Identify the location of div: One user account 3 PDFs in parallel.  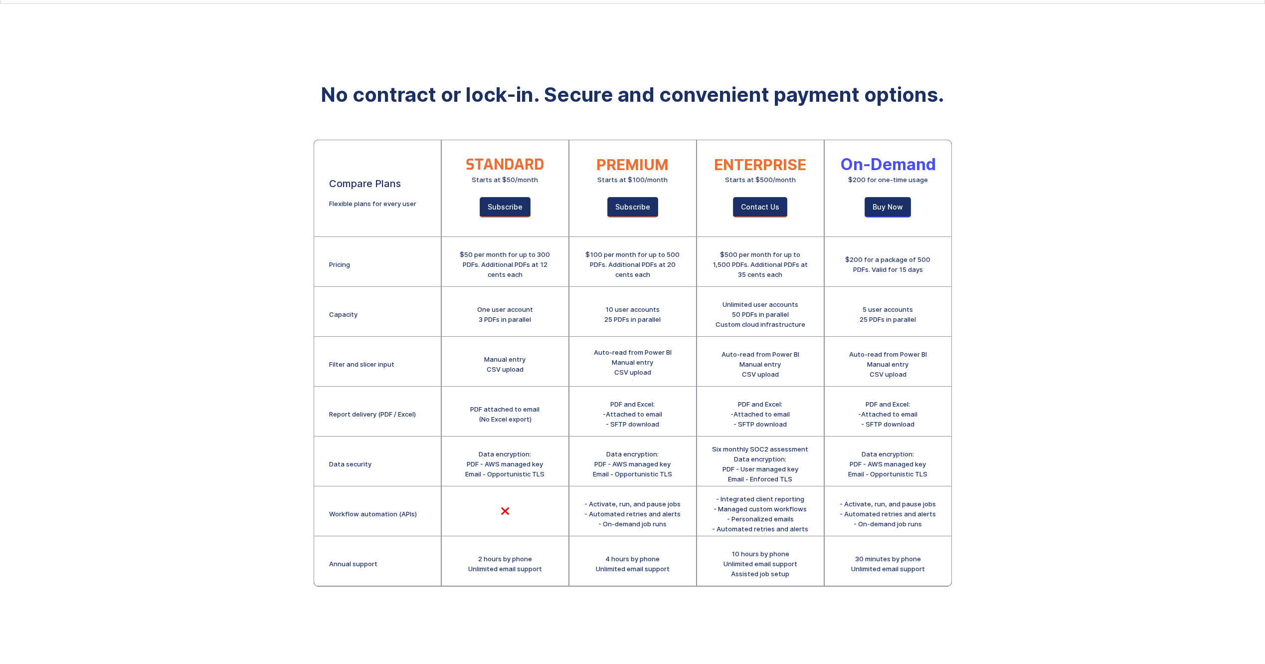
(505, 314).